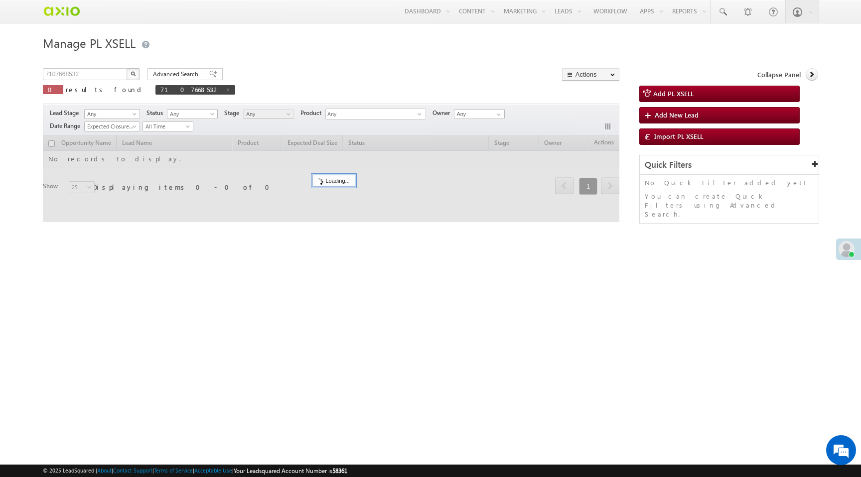 Image resolution: width=861 pixels, height=477 pixels. Describe the element at coordinates (729, 205) in the screenshot. I see `p: You can create Quick Filters using Advanced Search.` at that location.